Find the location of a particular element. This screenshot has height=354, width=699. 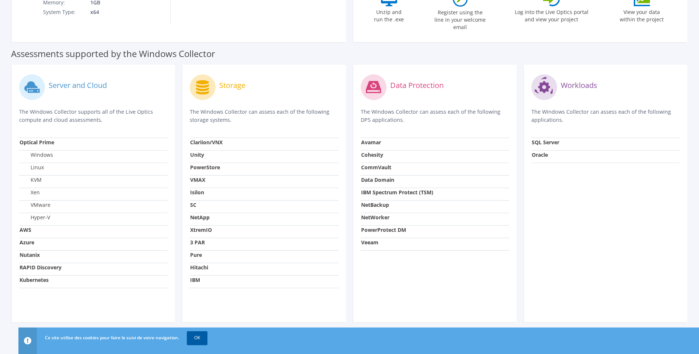

label: Workloads is located at coordinates (579, 85).